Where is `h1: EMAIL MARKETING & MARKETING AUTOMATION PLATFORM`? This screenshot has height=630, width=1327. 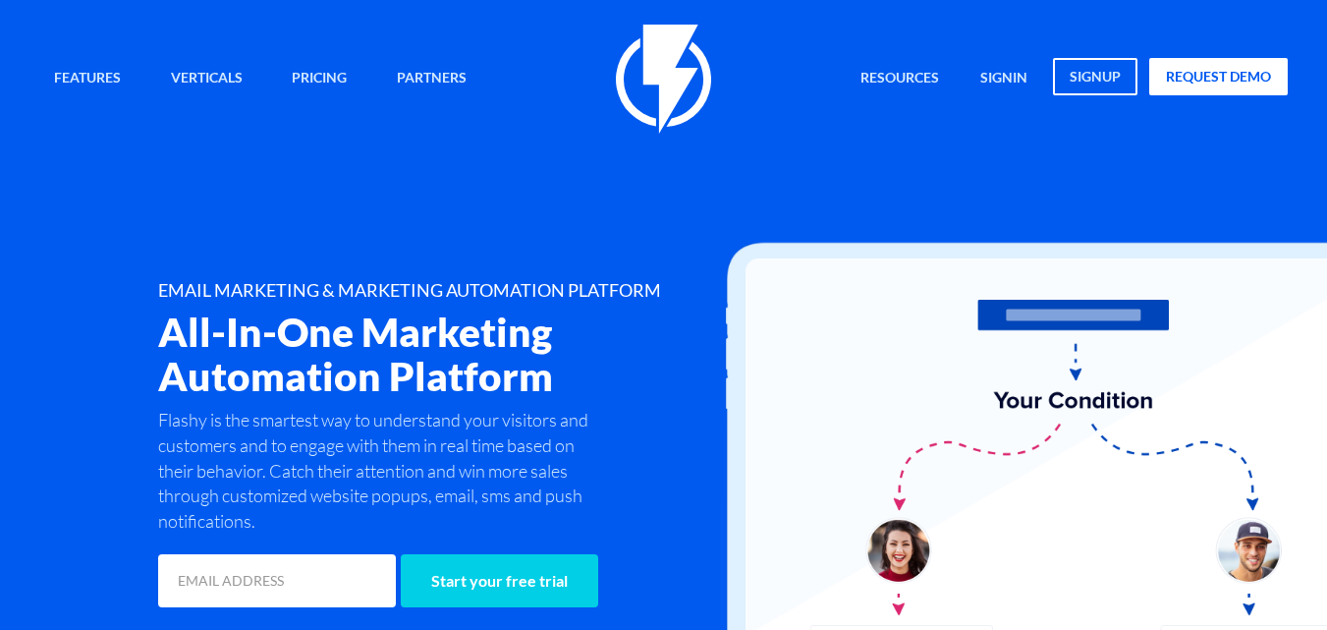 h1: EMAIL MARKETING & MARKETING AUTOMATION PLATFORM is located at coordinates (456, 291).